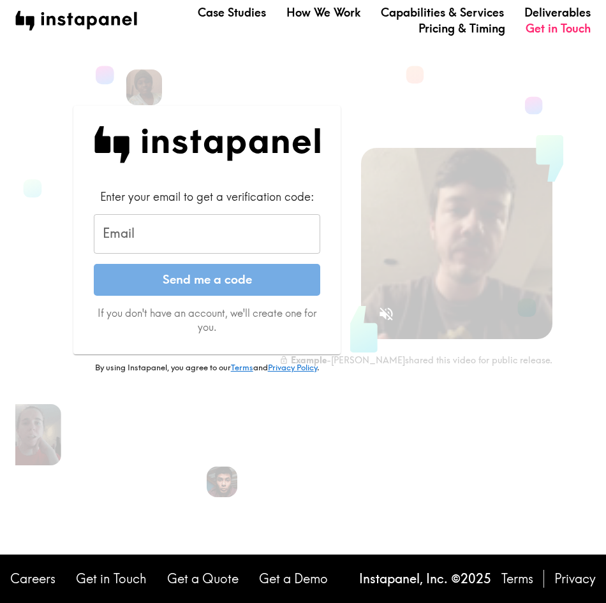  I want to click on img: Instapanel, so click(207, 145).